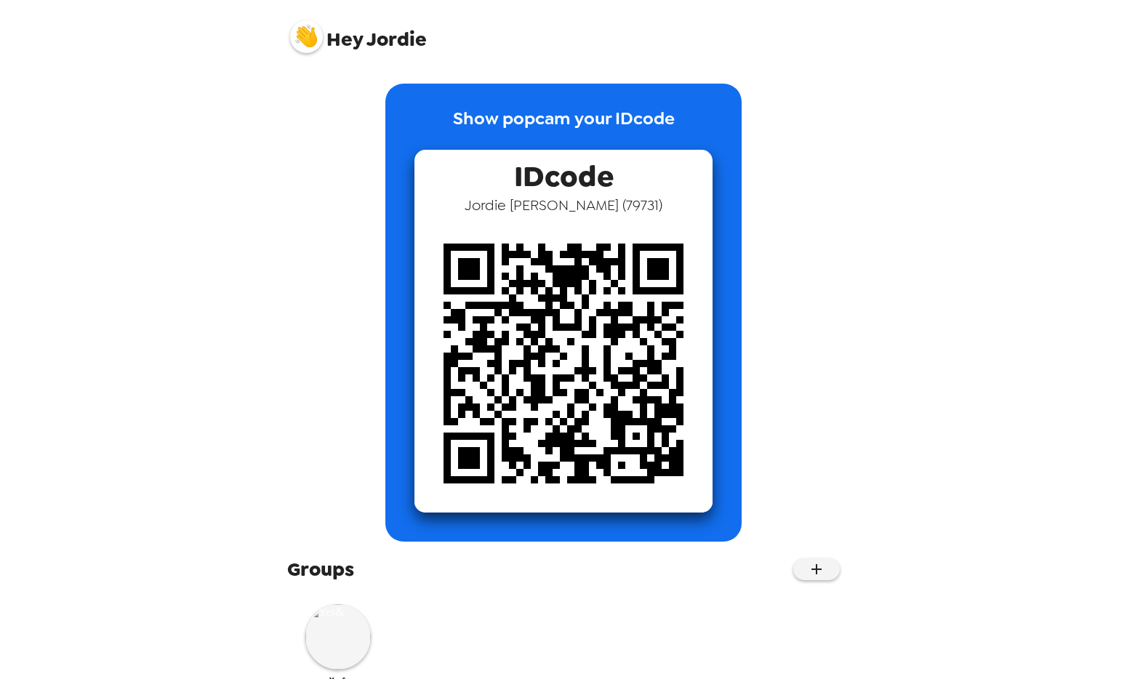 The height and width of the screenshot is (679, 1127). Describe the element at coordinates (321, 569) in the screenshot. I see `span: Groups` at that location.